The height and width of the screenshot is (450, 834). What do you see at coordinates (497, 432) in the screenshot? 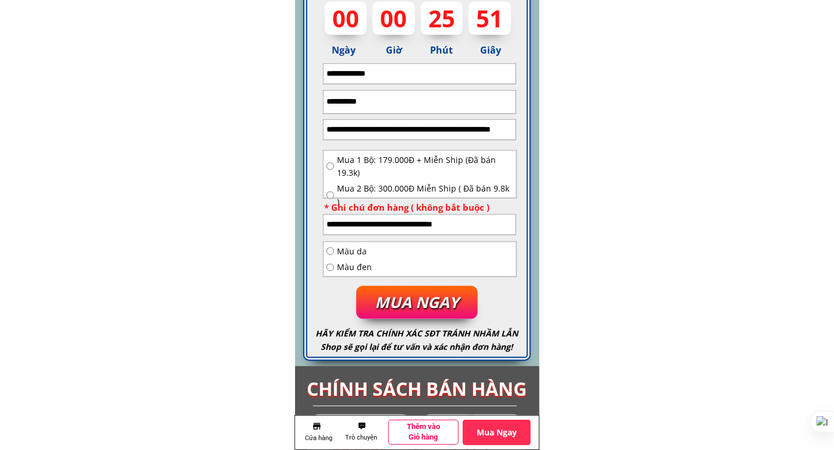
I see `p: Mua Ngay` at bounding box center [497, 432].